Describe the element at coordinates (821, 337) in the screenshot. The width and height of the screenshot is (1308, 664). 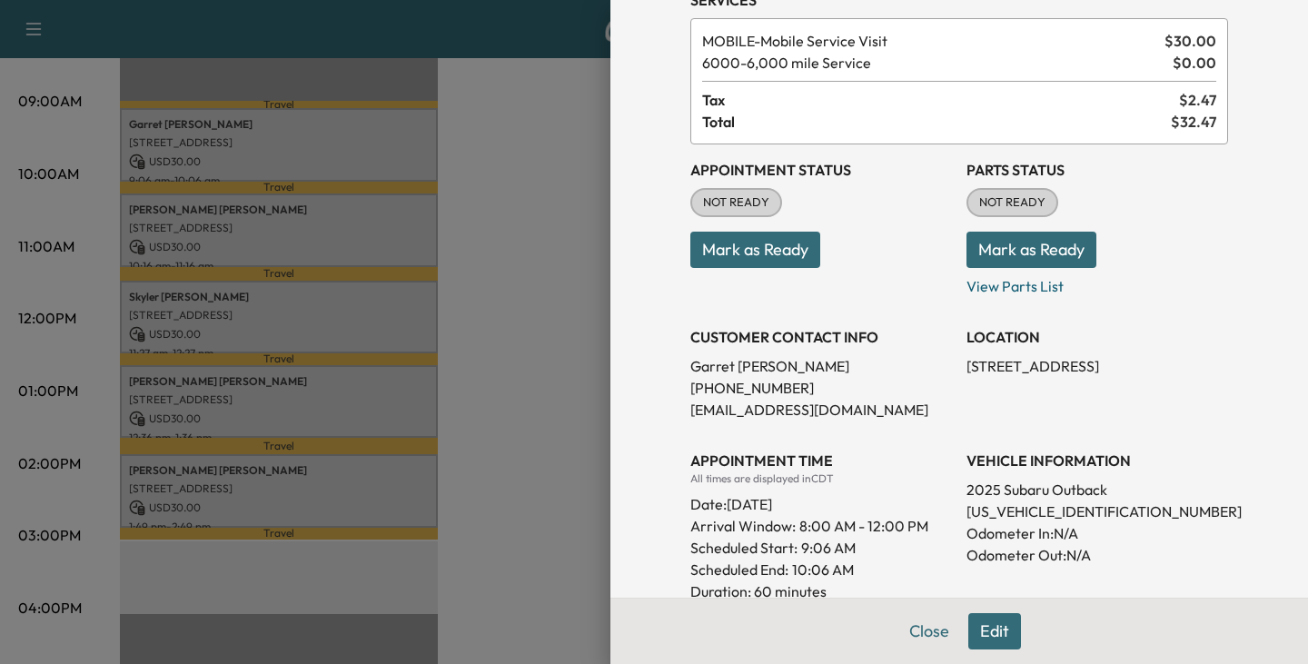
I see `h3: CUSTOMER CONTACT INFO` at that location.